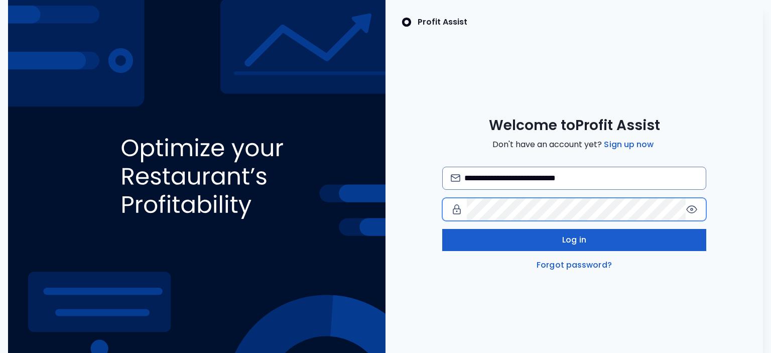 This screenshot has width=771, height=353. Describe the element at coordinates (574, 126) in the screenshot. I see `span: Welcome to Profit Assist` at that location.